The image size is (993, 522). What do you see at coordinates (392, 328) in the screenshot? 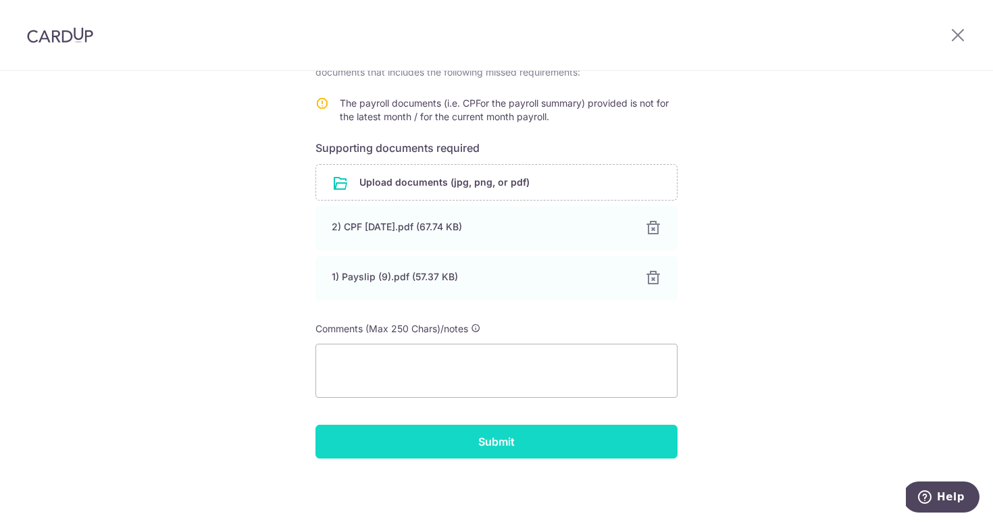
I see `span: Comments (Max 250 Chars)/notes` at bounding box center [392, 328].